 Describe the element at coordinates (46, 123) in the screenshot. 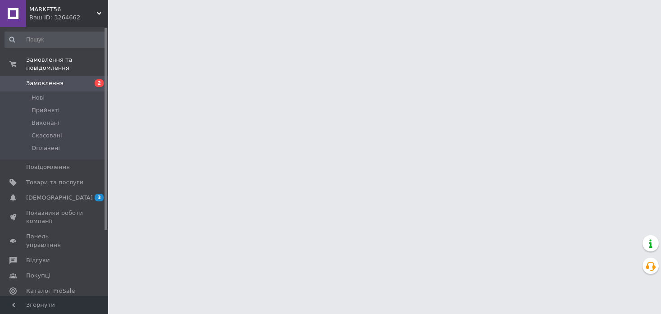

I see `span: Виконані` at that location.